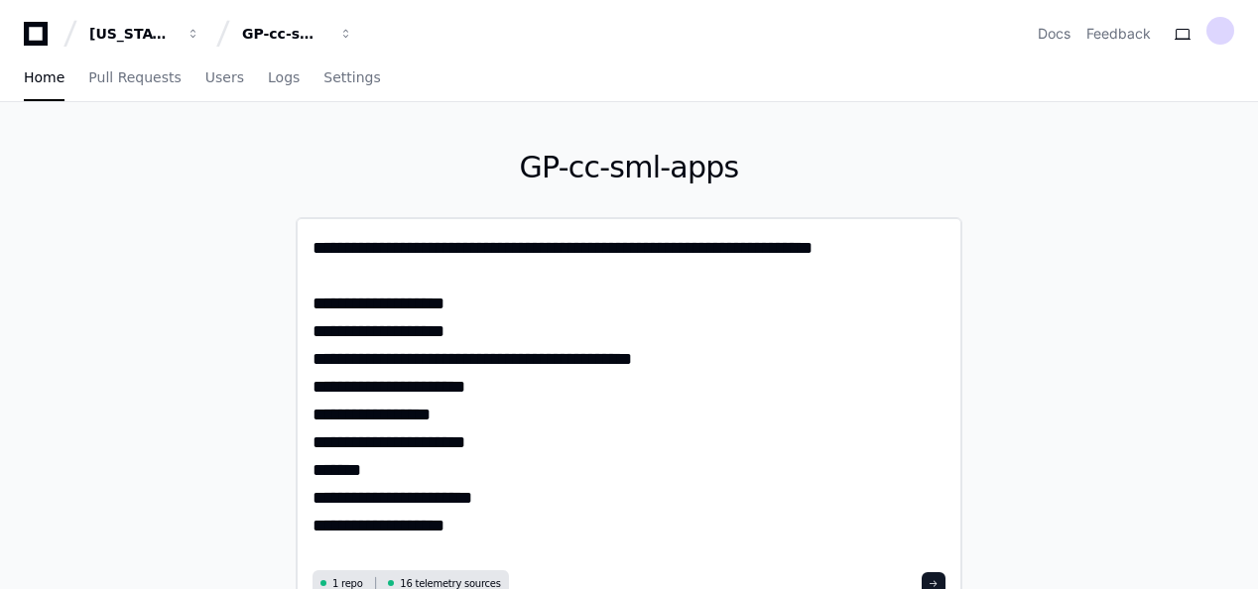 This screenshot has width=1258, height=589. What do you see at coordinates (1054, 34) in the screenshot?
I see `a: Docs` at bounding box center [1054, 34].